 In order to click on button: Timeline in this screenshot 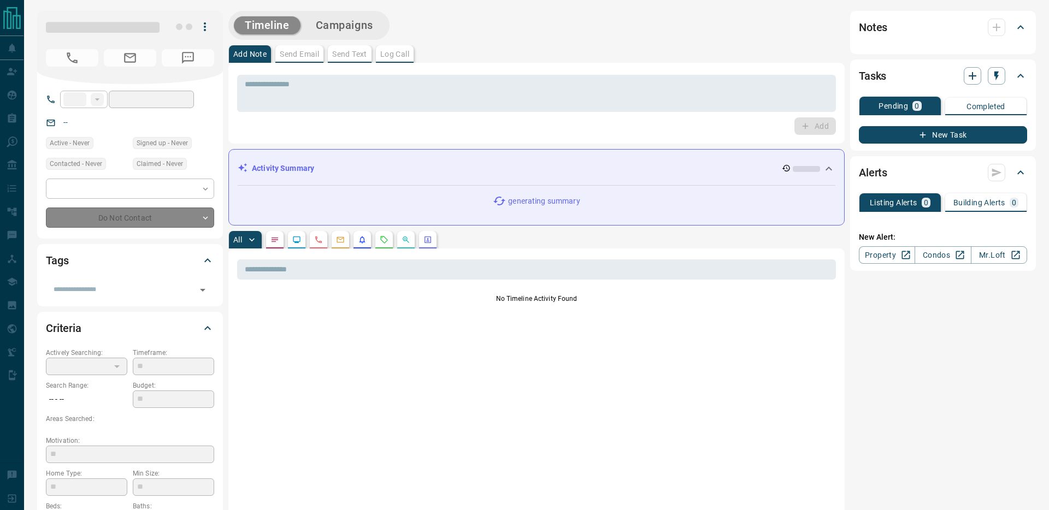, I will do `click(267, 25)`.